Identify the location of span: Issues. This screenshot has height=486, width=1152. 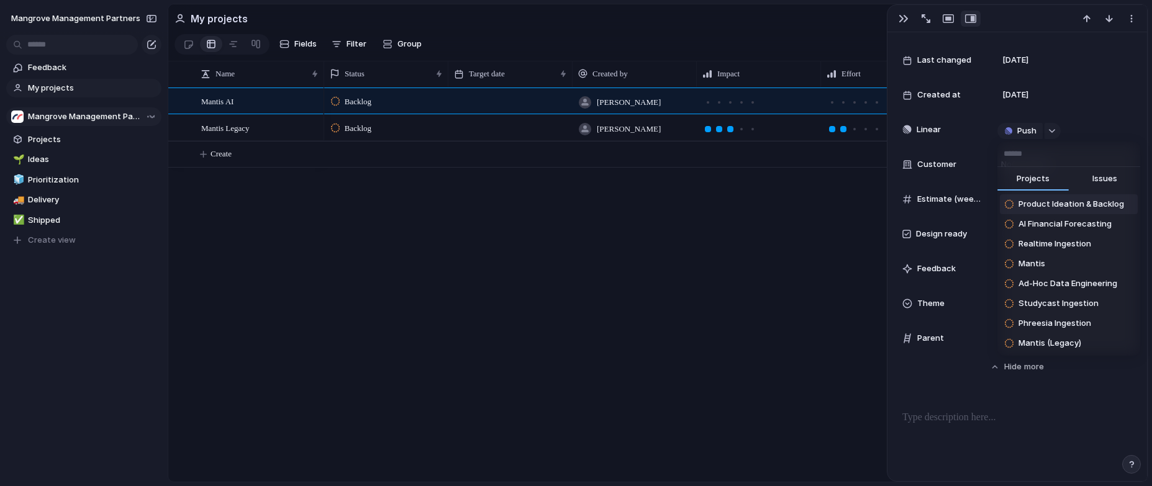
(1105, 179).